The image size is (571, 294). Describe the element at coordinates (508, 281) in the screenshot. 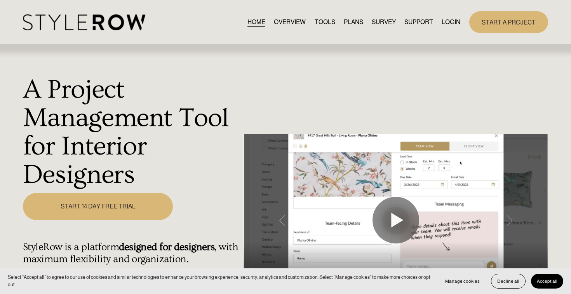

I see `span: Decline all` at that location.